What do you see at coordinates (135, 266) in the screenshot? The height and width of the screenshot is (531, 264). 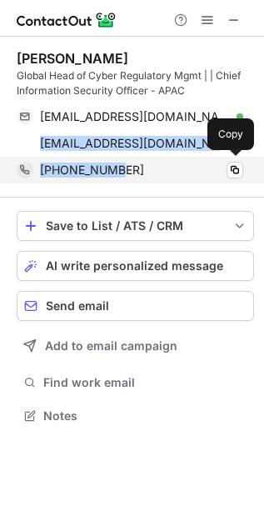 I see `button: AI write personalized message` at bounding box center [135, 266].